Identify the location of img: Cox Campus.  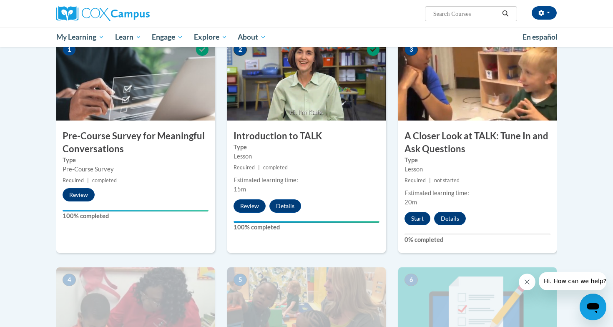
(103, 14).